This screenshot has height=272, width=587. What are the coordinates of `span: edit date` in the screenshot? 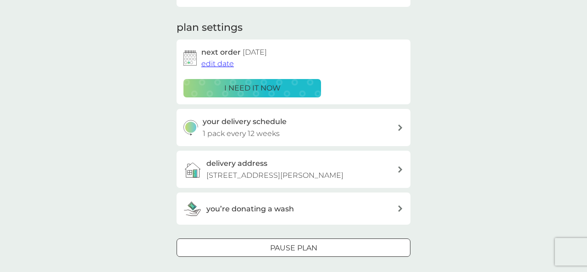 It's located at (217, 63).